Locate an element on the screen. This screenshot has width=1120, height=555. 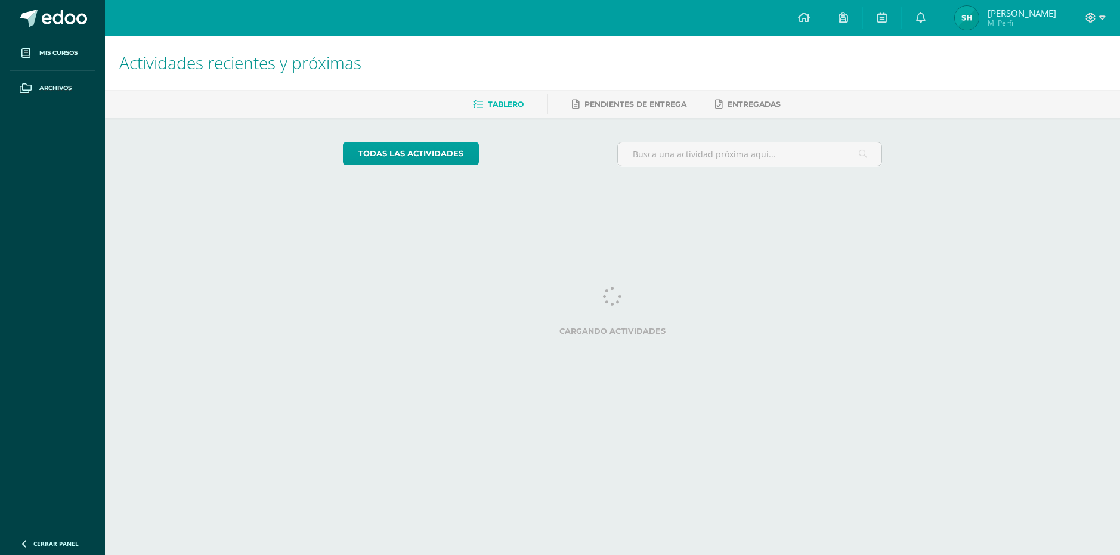
span: Mis cursos is located at coordinates (58, 53).